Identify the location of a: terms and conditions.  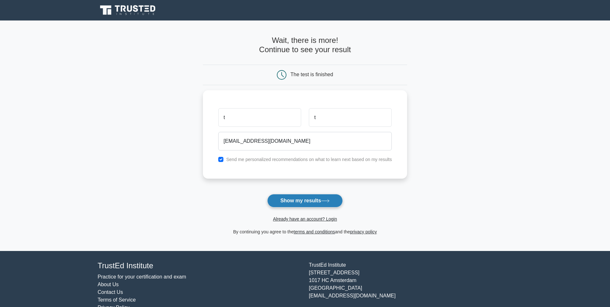
(314, 232).